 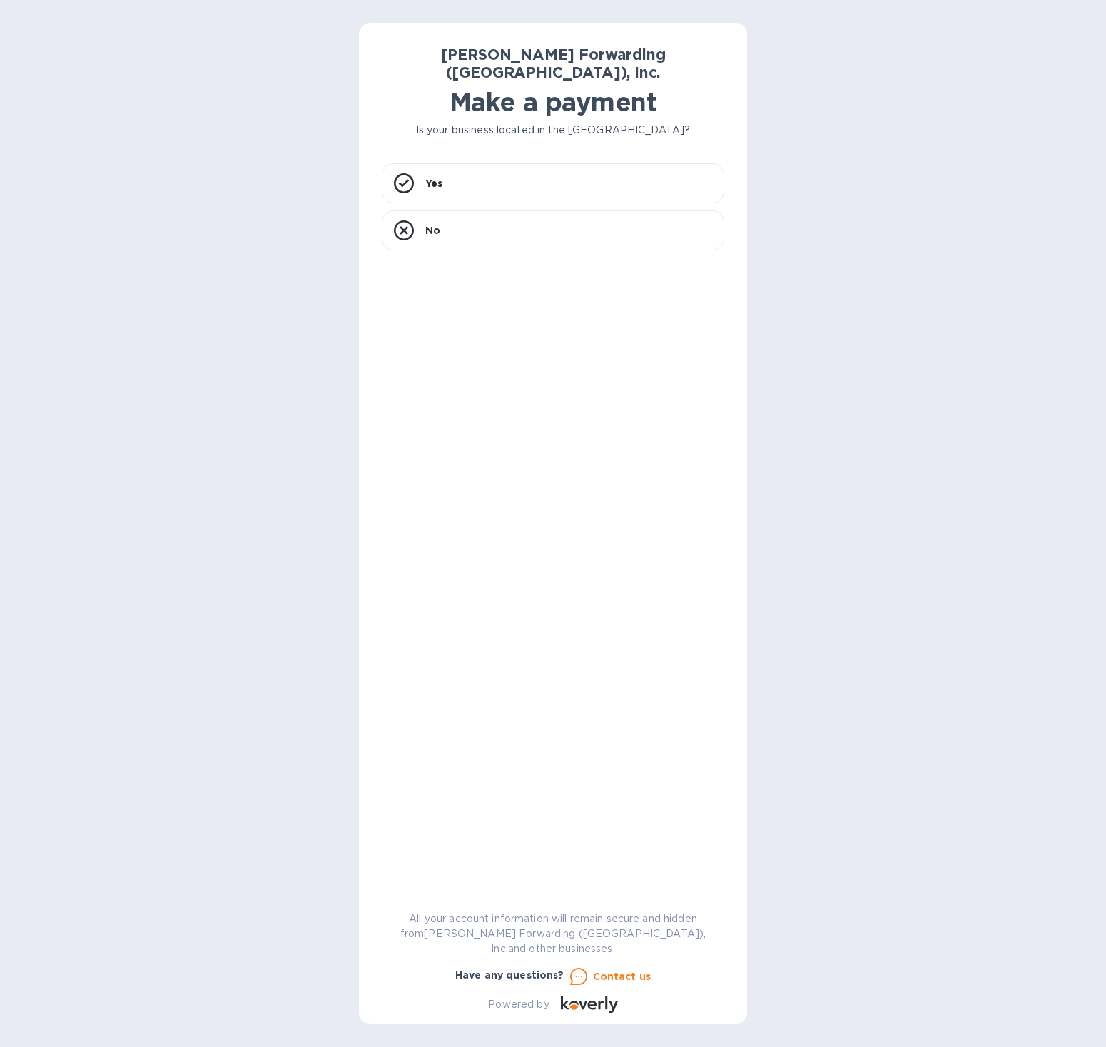 What do you see at coordinates (432, 230) in the screenshot?
I see `p: No` at bounding box center [432, 230].